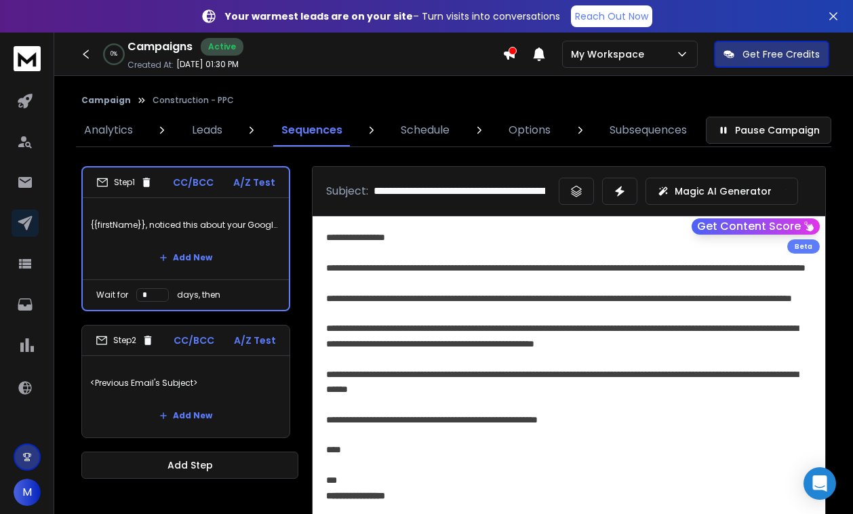 The width and height of the screenshot is (853, 514). What do you see at coordinates (114, 54) in the screenshot?
I see `p: 0 %` at bounding box center [114, 54].